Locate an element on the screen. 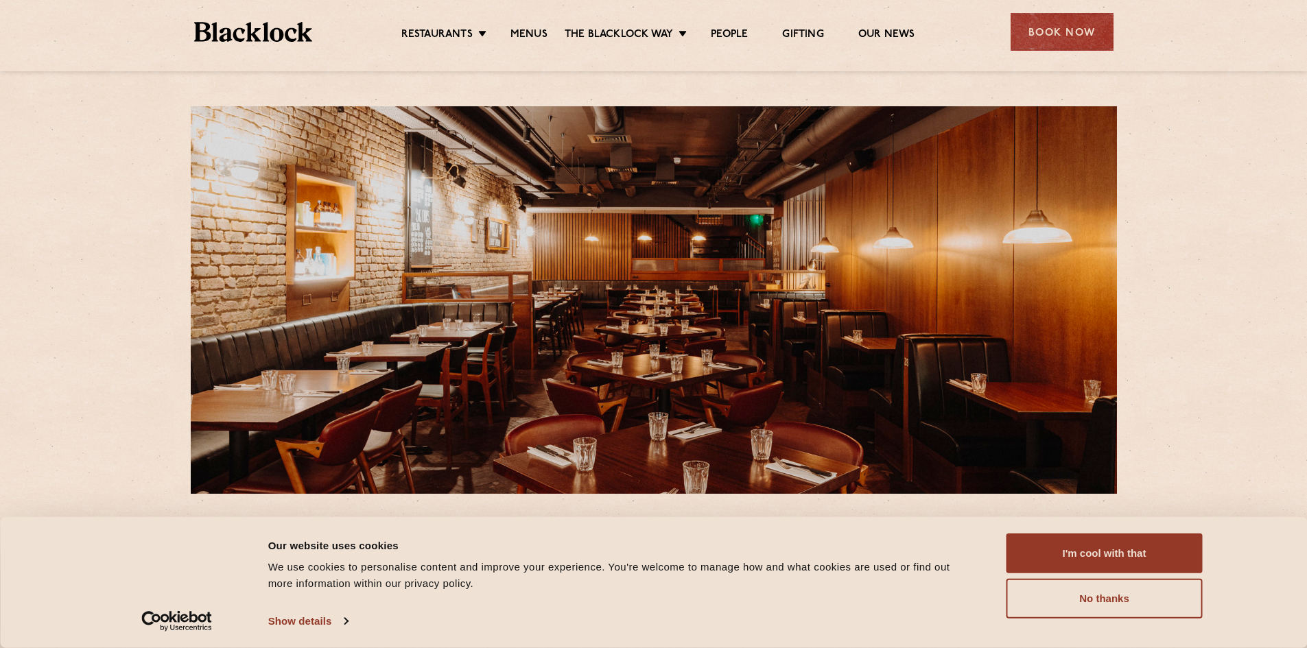 The image size is (1307, 648). a: Usercentrics Cookiebot - opens in a new window is located at coordinates (176, 622).